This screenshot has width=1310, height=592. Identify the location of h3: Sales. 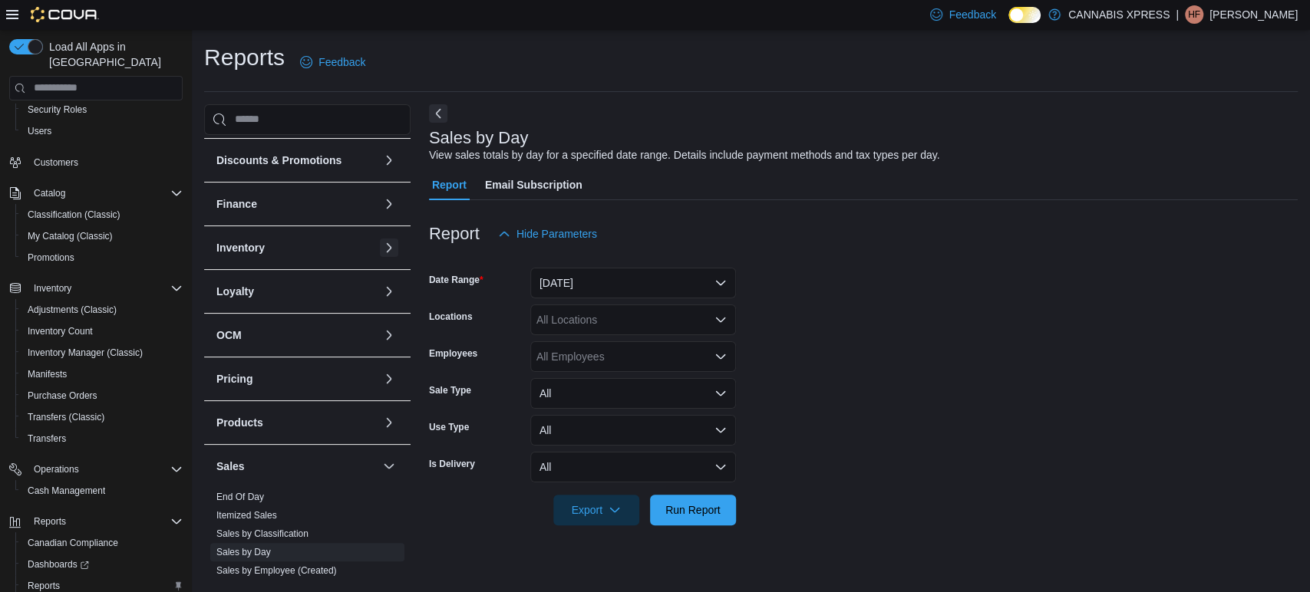
(230, 466).